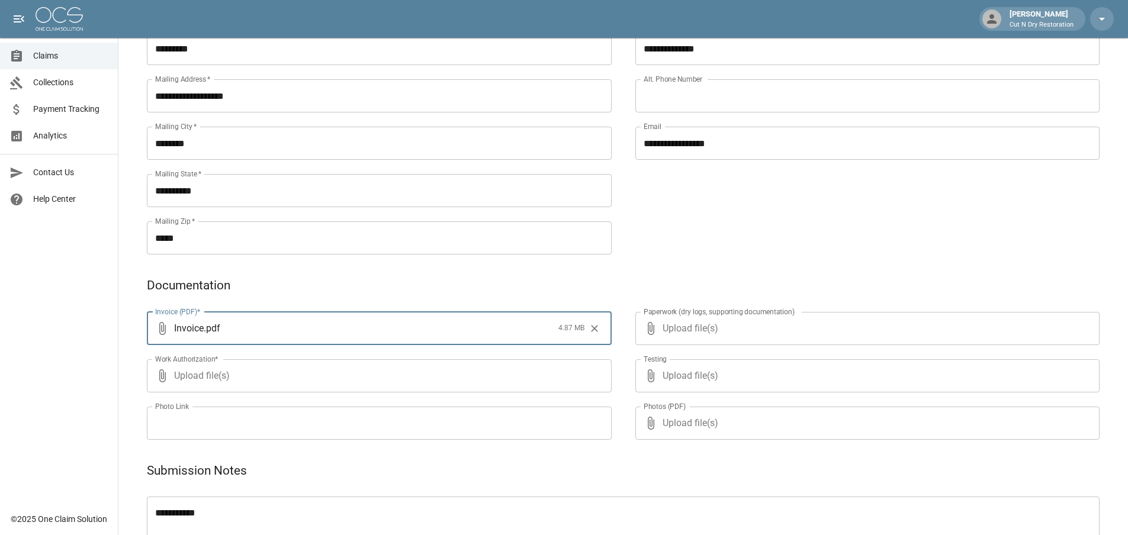  What do you see at coordinates (59, 519) in the screenshot?
I see `div: © 2025 One Claim Solution` at bounding box center [59, 519].